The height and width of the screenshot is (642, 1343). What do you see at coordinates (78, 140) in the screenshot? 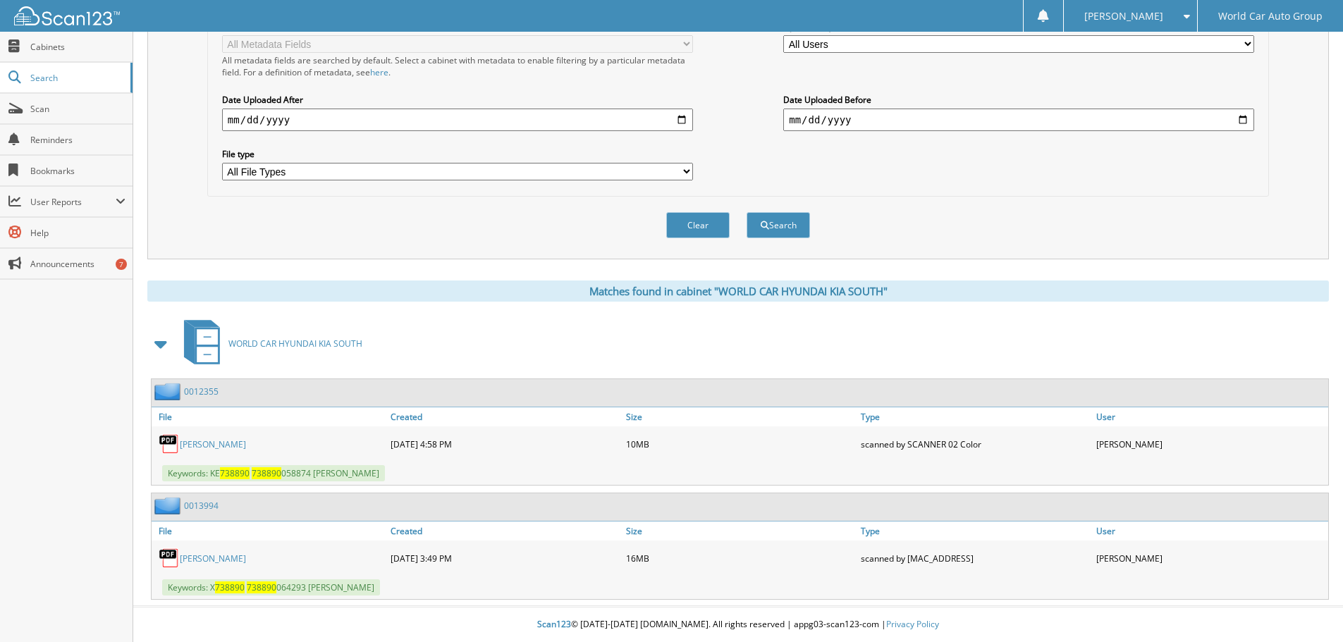
I see `span: Reminders` at bounding box center [78, 140].